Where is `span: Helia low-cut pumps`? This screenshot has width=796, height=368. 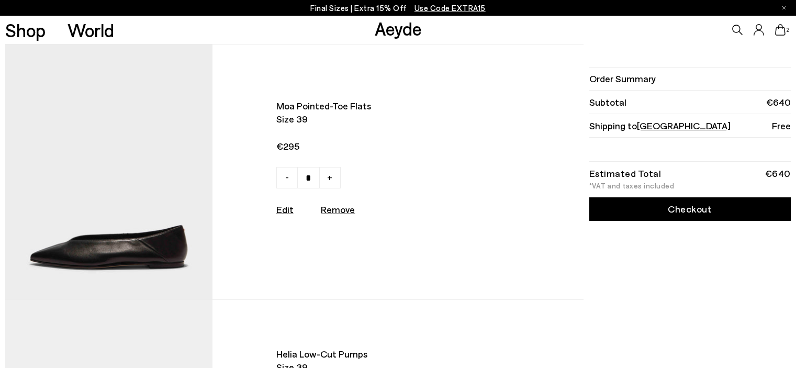 span: Helia low-cut pumps is located at coordinates (389, 354).